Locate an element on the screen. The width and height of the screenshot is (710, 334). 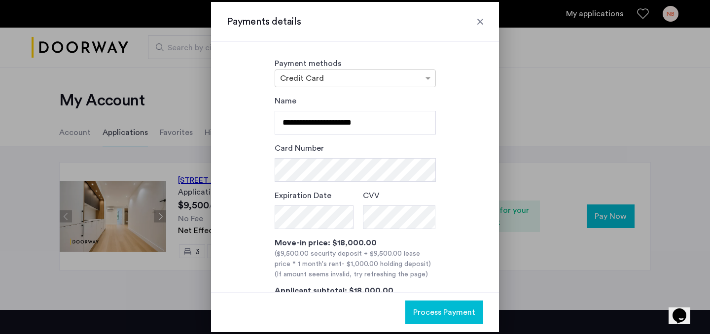
h3: Payments details is located at coordinates (355, 22).